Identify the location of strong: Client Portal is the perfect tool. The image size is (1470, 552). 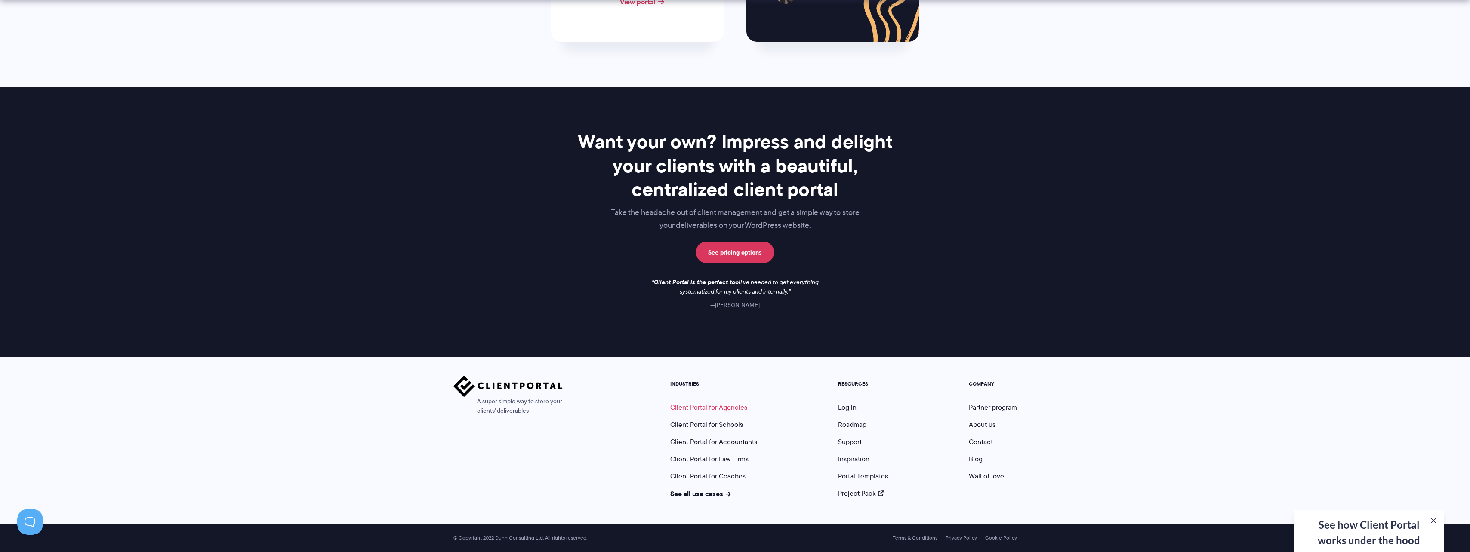
(697, 282).